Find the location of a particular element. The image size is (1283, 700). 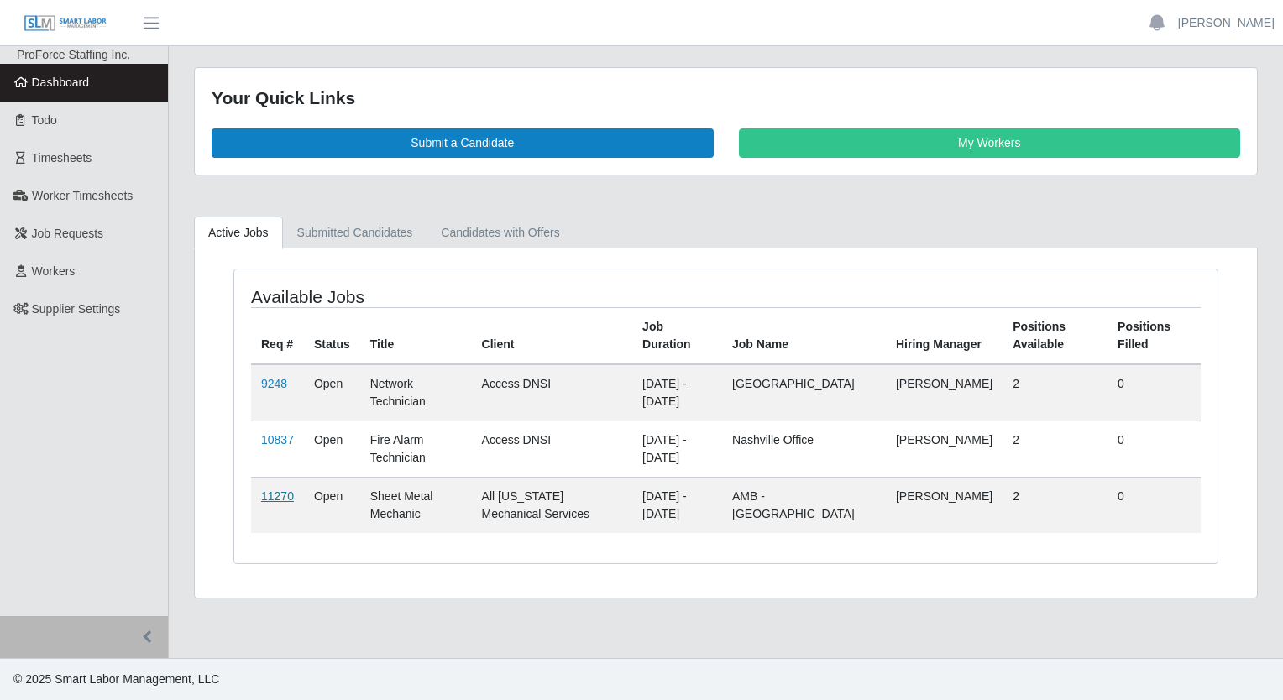

a: Submit a Candidate is located at coordinates (463, 143).